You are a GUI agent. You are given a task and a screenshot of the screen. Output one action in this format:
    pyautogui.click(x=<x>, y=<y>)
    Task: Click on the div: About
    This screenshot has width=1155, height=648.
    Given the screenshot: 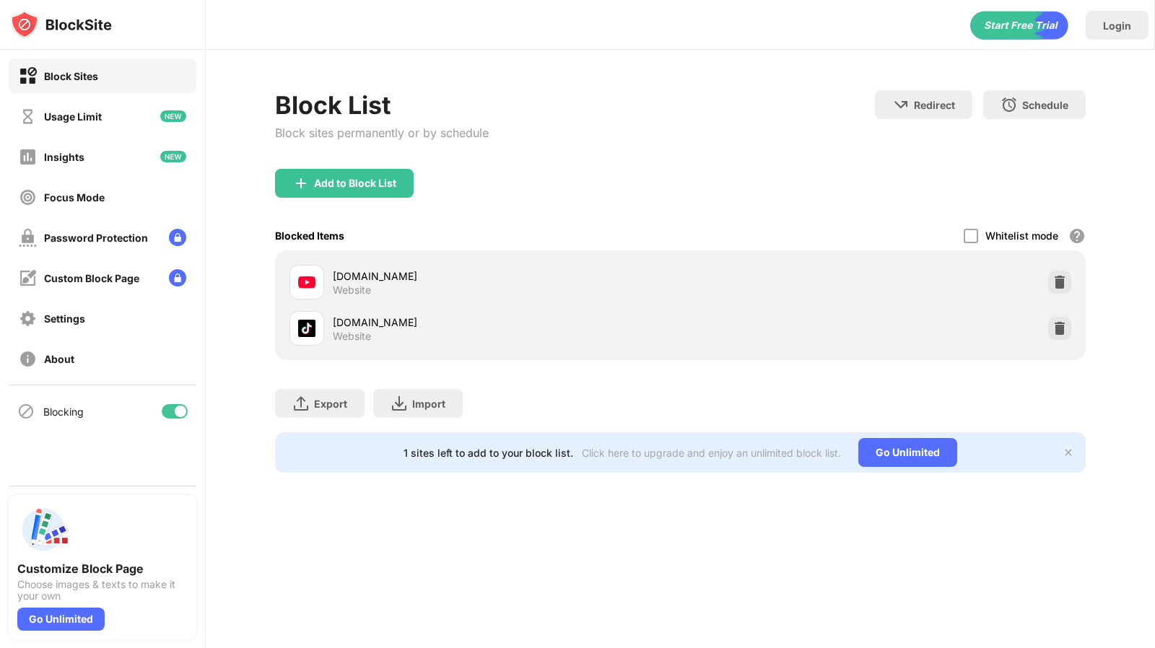 What is the action you would take?
    pyautogui.click(x=59, y=359)
    